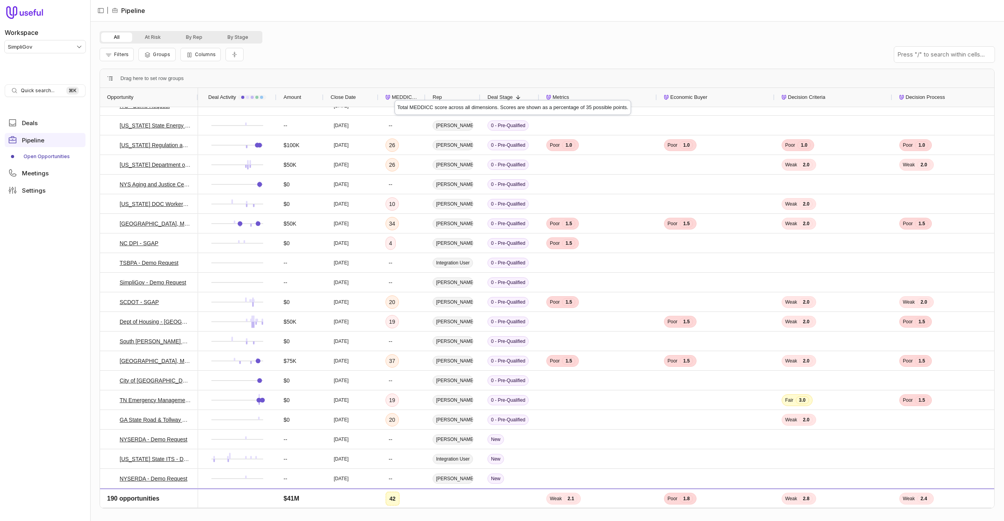  I want to click on div: 4, so click(391, 243).